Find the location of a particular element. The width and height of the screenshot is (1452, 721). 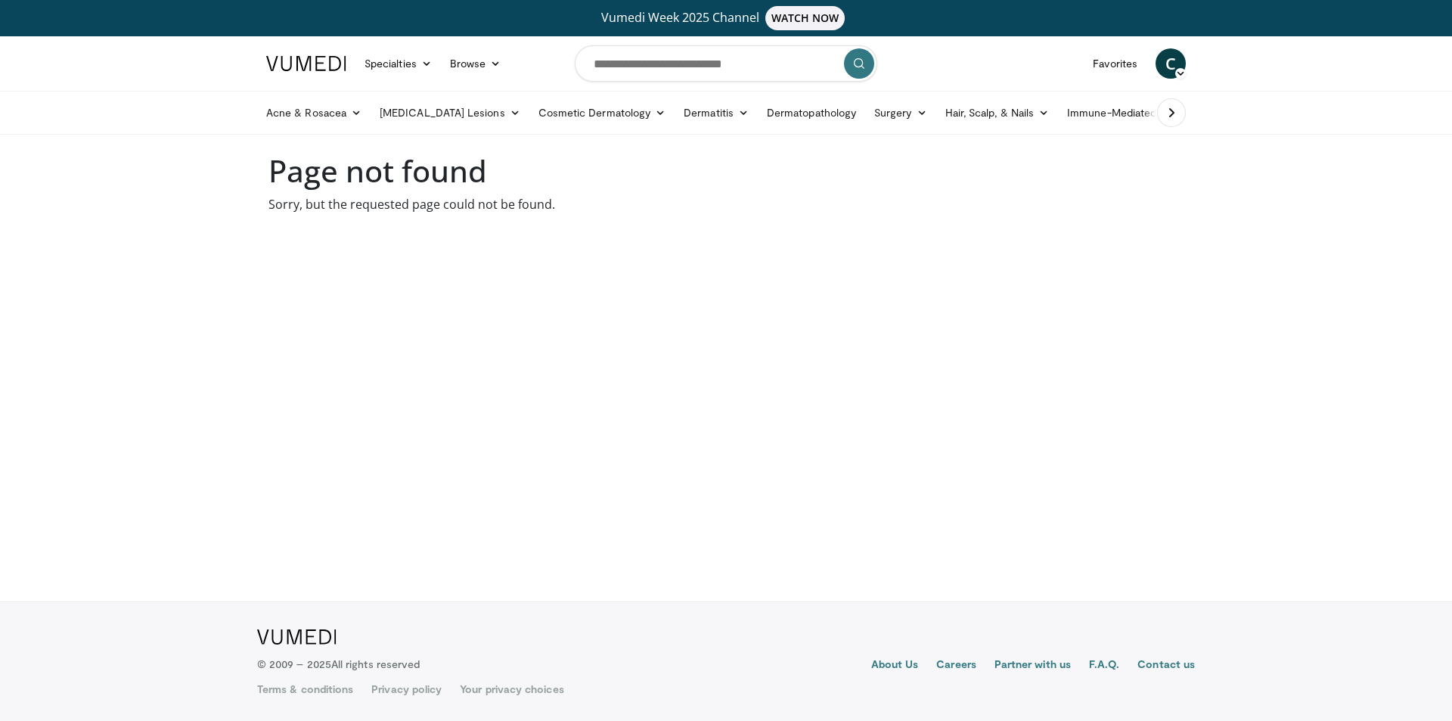

a: F.A.Q. is located at coordinates (1104, 666).